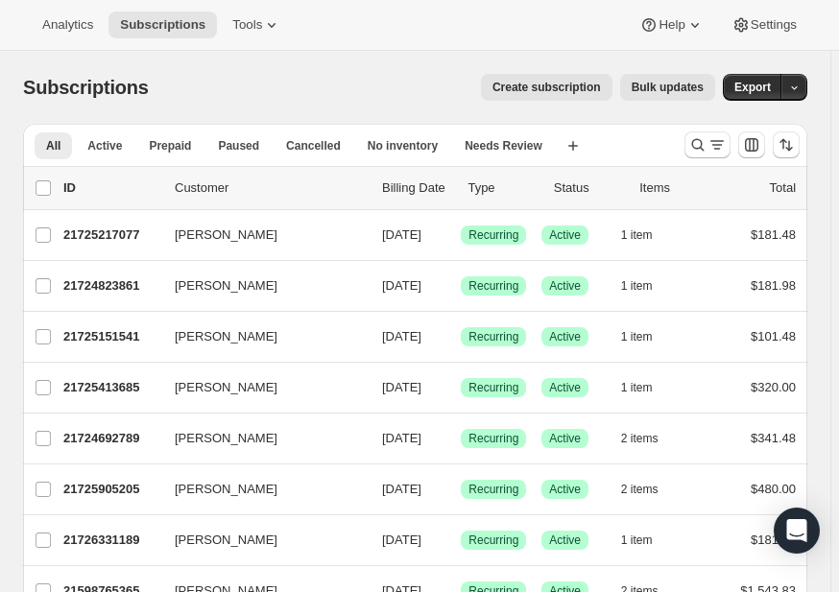 This screenshot has height=592, width=839. I want to click on span: $341.48, so click(773, 438).